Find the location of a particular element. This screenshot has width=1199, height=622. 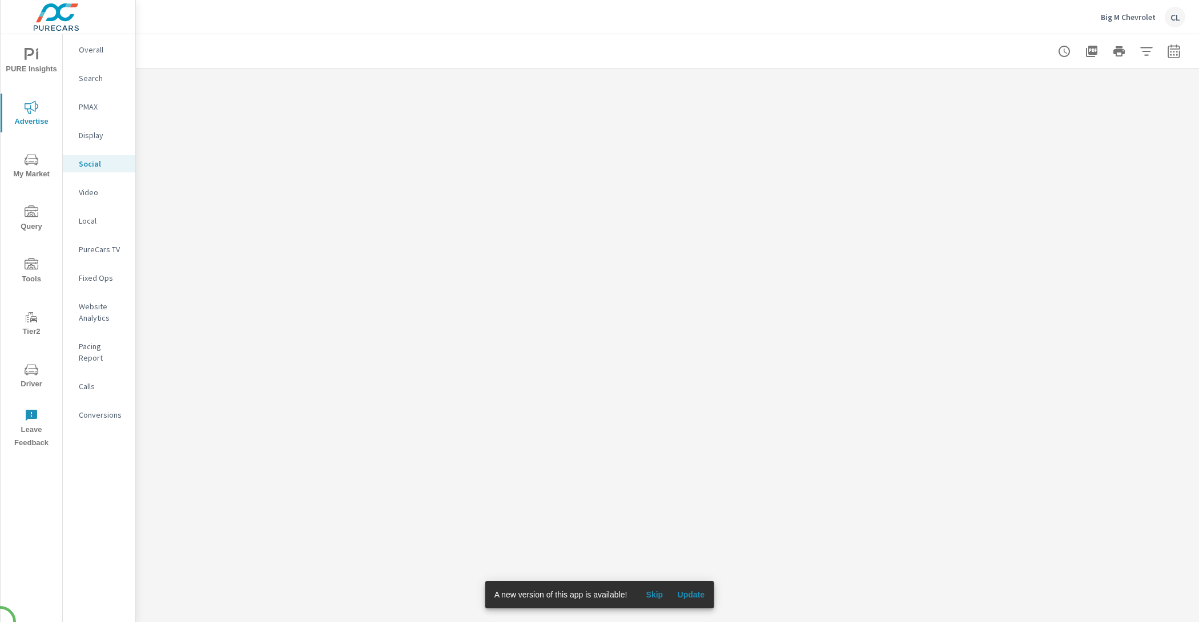

button: Skip is located at coordinates (654, 595).